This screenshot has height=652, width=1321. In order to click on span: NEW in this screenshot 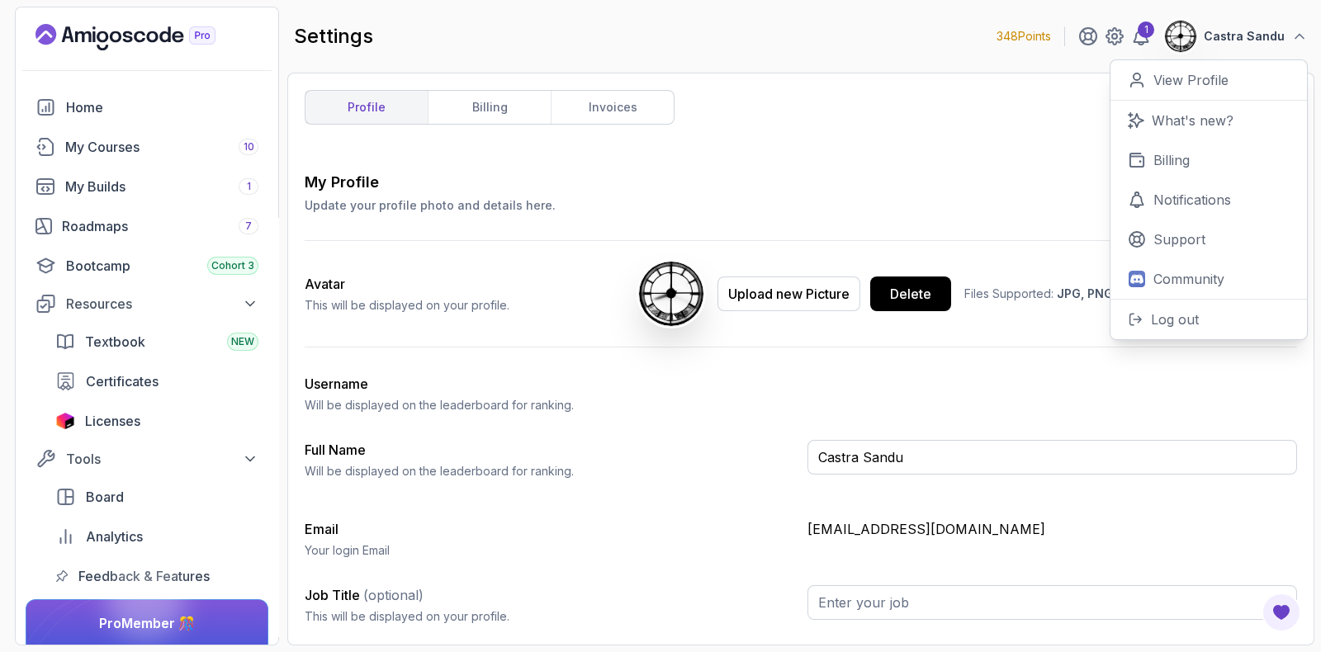, I will do `click(243, 342)`.